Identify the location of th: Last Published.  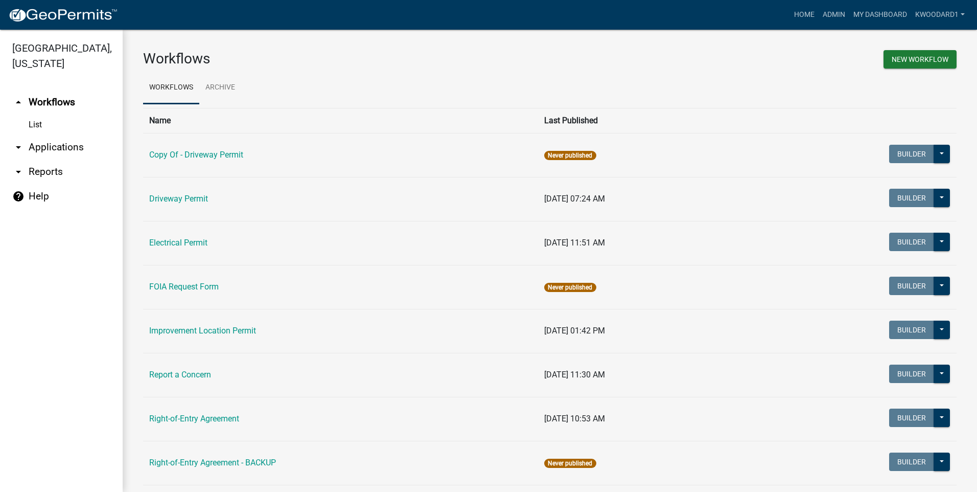
(642, 120).